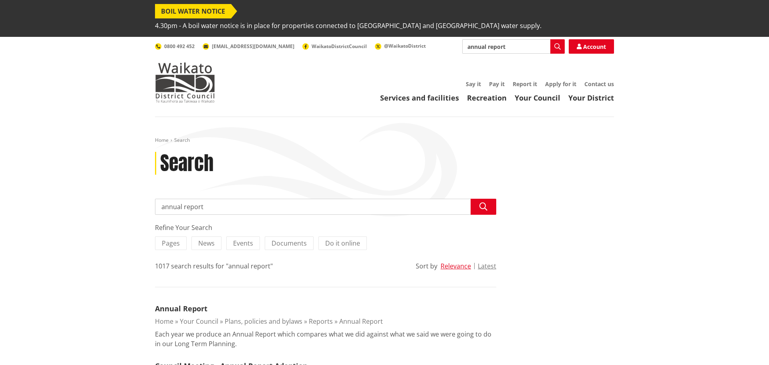 The height and width of the screenshot is (365, 769). Describe the element at coordinates (427, 266) in the screenshot. I see `div: Sort by` at that location.